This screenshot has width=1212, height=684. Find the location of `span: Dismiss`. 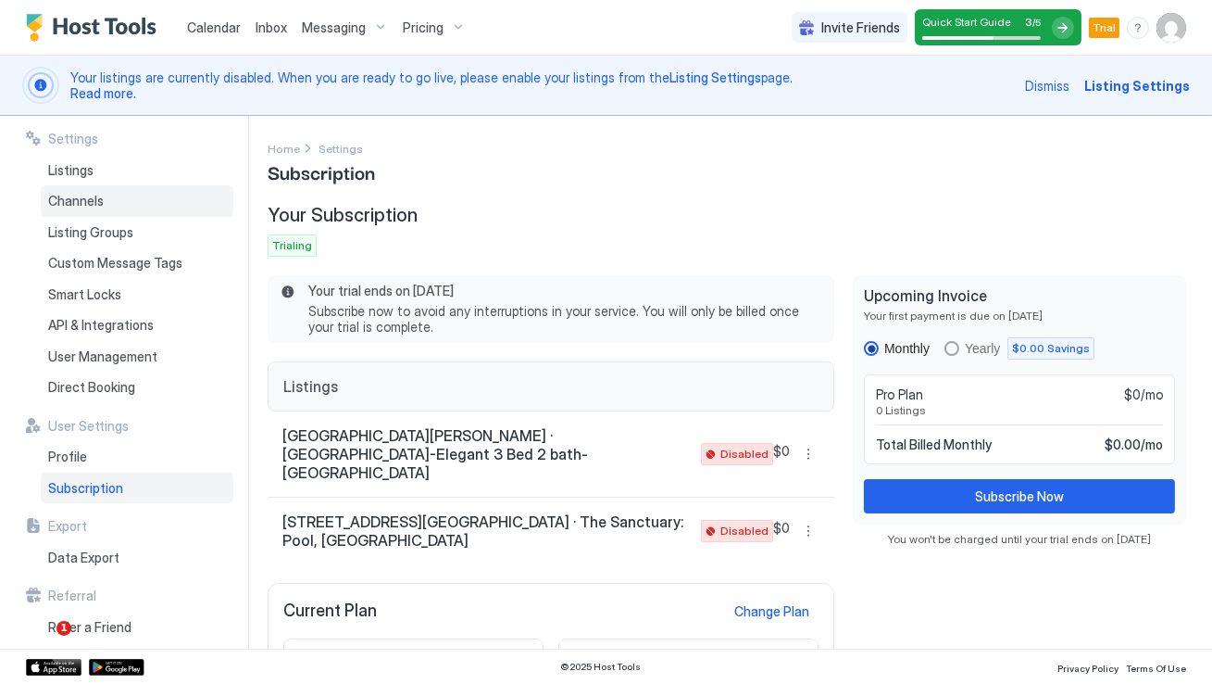

span: Dismiss is located at coordinates (1048, 85).